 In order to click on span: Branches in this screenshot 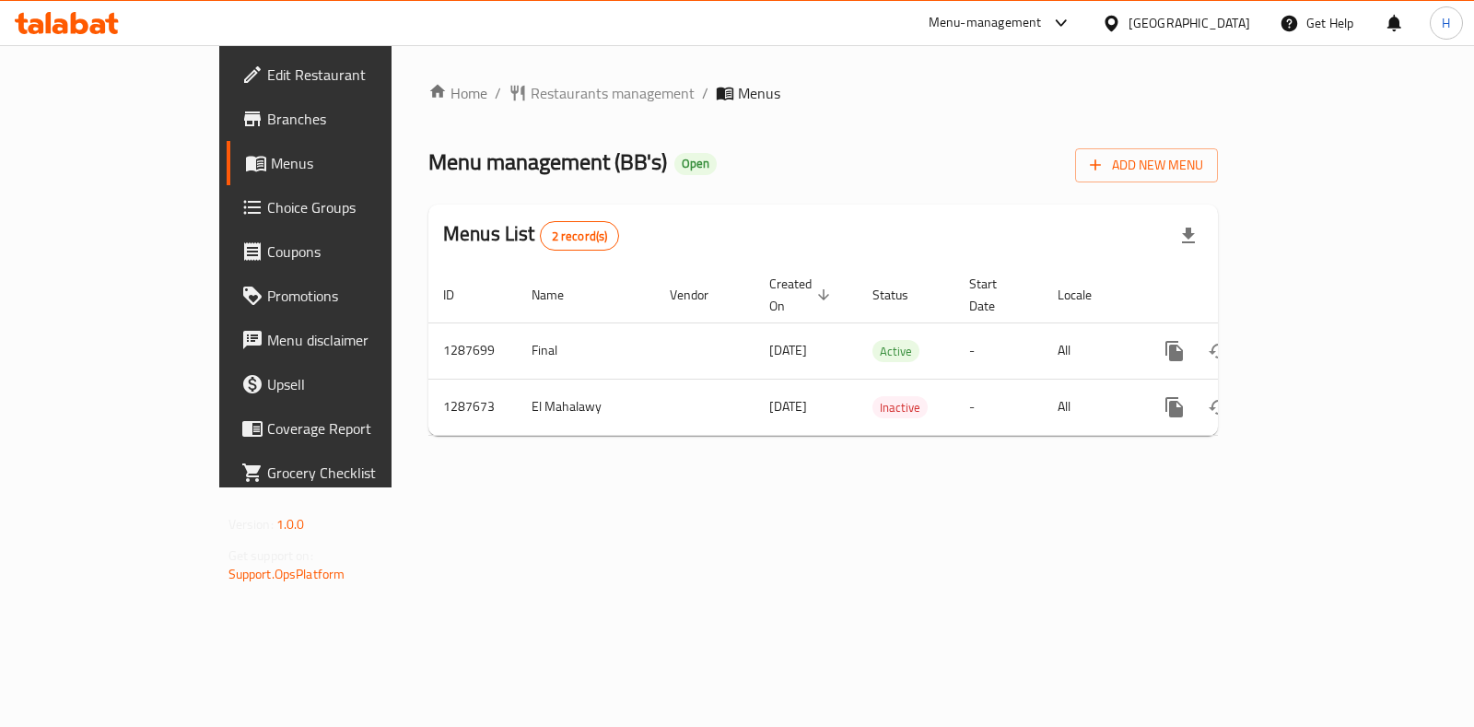, I will do `click(358, 119)`.